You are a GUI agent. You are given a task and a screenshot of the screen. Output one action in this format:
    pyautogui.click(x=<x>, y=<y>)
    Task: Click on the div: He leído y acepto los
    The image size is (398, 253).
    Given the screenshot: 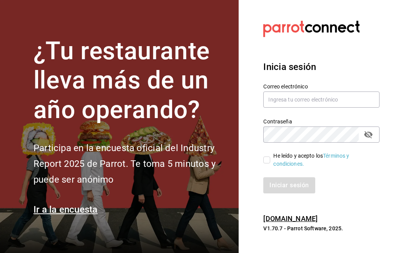 What is the action you would take?
    pyautogui.click(x=324, y=160)
    